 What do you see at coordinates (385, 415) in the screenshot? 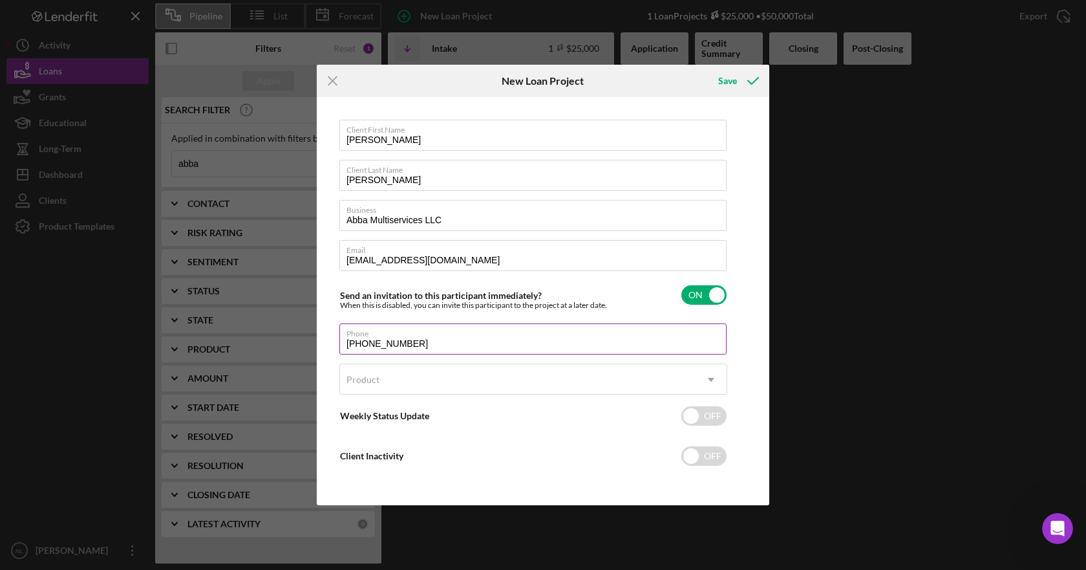
I see `label: Weekly Status Update` at bounding box center [385, 415].